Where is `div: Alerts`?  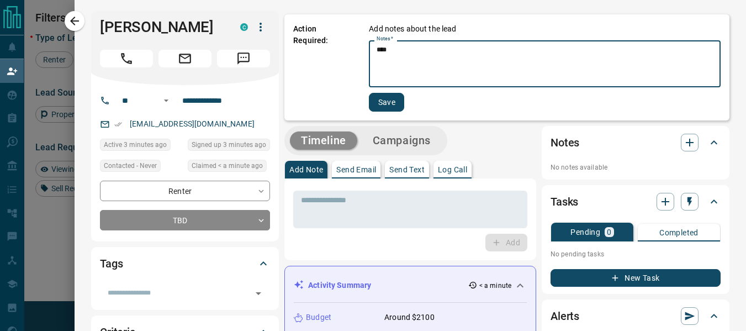 div: Alerts is located at coordinates (636, 316).